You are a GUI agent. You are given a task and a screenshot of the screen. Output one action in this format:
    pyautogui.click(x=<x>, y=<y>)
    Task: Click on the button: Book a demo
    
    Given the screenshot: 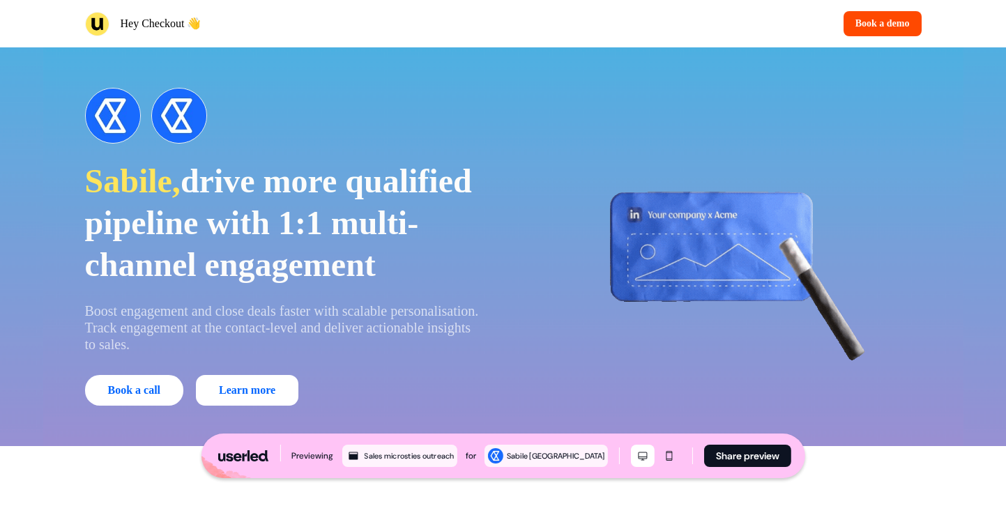 What is the action you would take?
    pyautogui.click(x=882, y=24)
    